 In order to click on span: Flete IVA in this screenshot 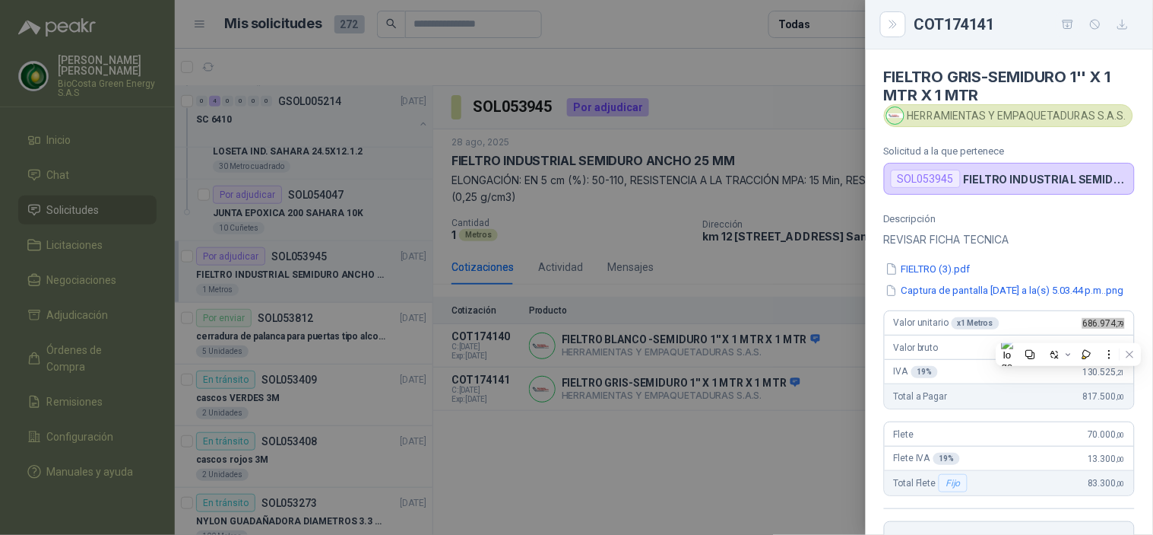, I will do `click(927, 458)`.